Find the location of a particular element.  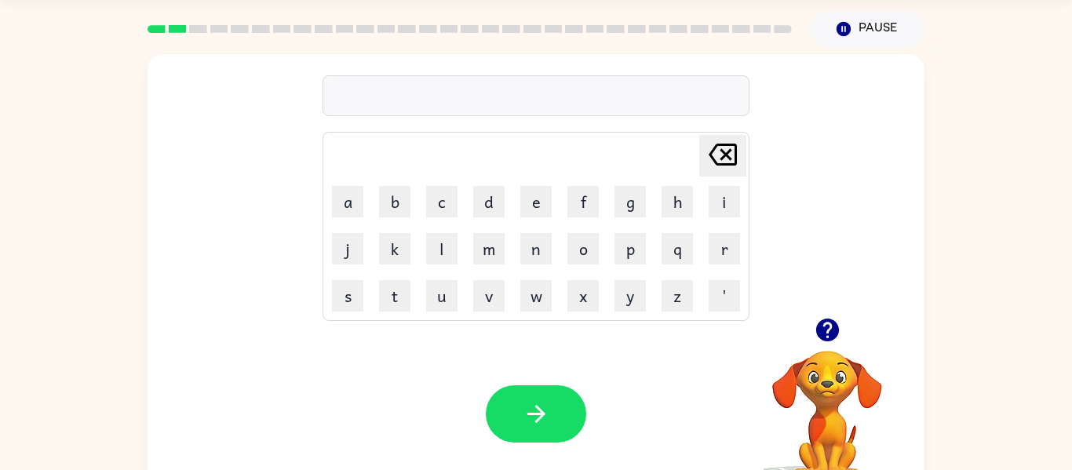

button: c is located at coordinates (442, 202).